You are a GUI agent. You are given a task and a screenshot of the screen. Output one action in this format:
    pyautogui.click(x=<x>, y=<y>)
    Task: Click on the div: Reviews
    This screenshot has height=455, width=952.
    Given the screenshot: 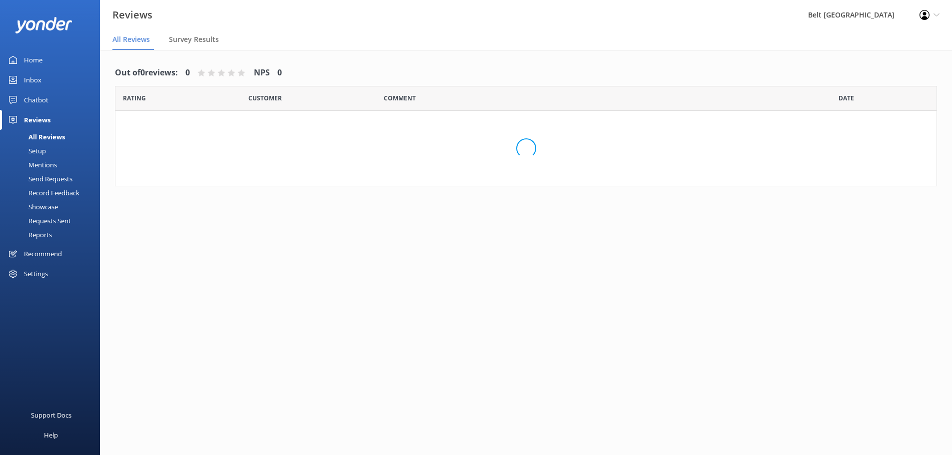 What is the action you would take?
    pyautogui.click(x=37, y=120)
    